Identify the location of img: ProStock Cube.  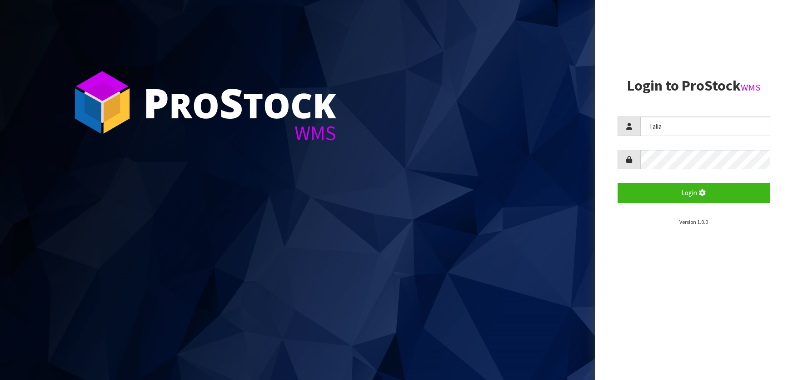
(102, 102).